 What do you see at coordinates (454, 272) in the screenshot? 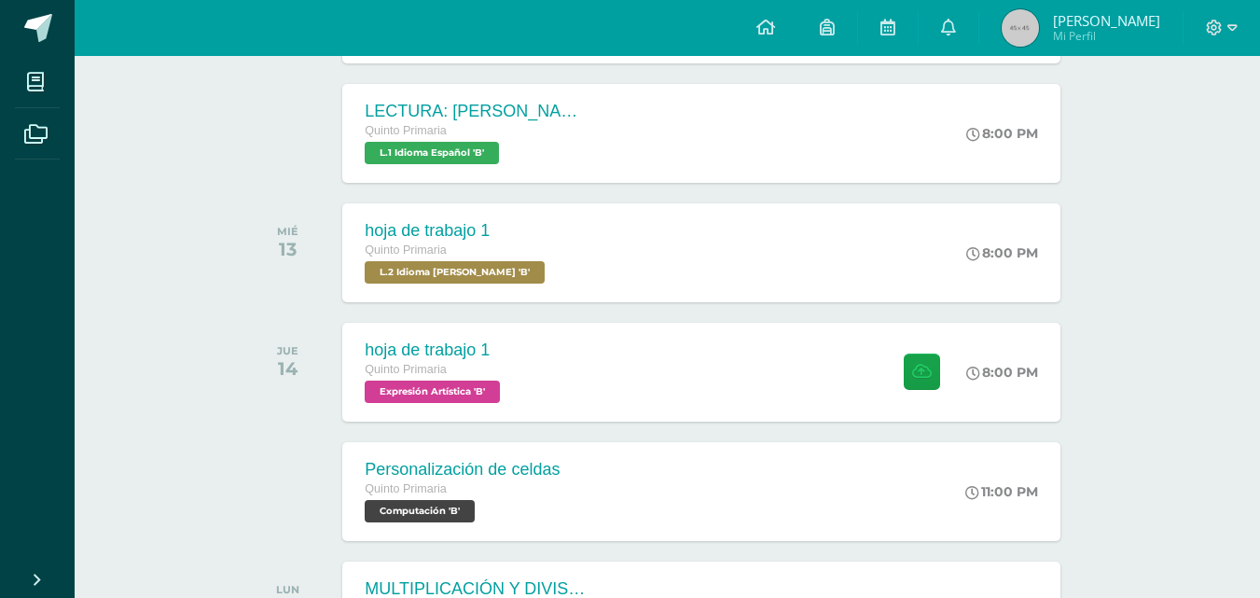
I see `span: L.2 Idioma Maya Kaqchikel 'B'` at bounding box center [454, 272].